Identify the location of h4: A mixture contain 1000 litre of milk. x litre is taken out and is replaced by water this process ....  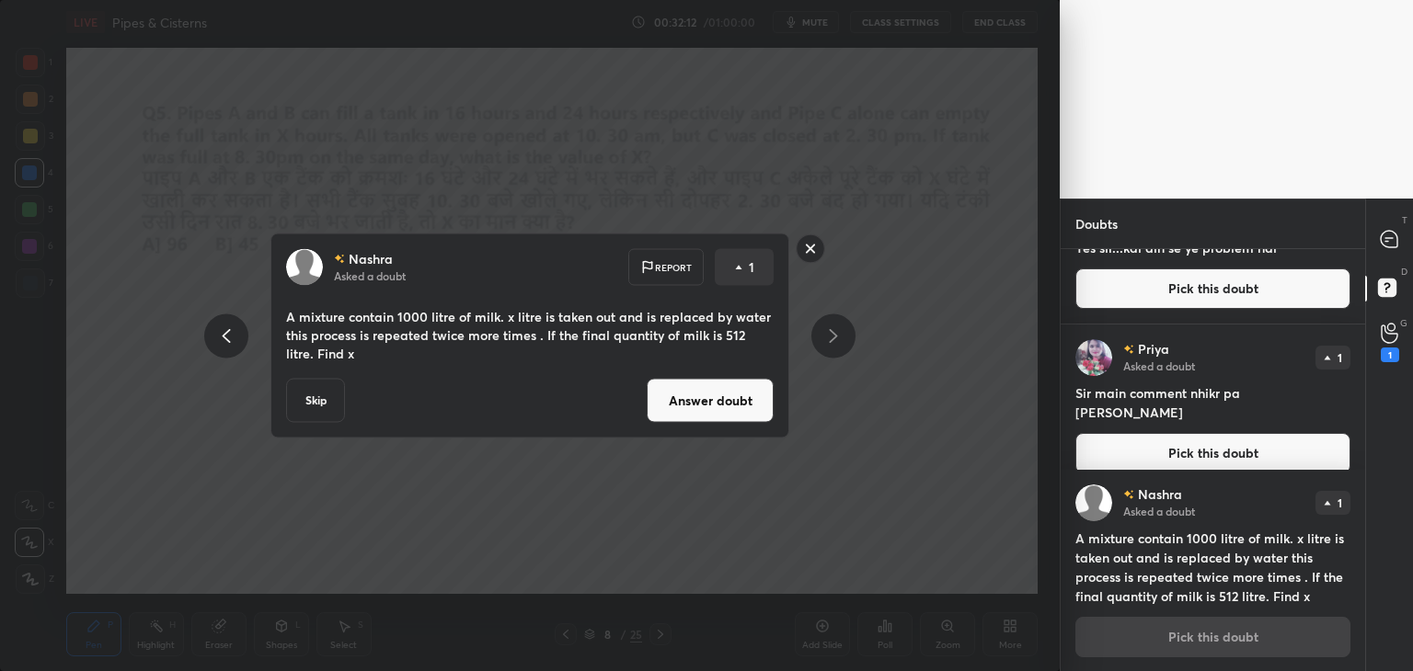
(1212, 567).